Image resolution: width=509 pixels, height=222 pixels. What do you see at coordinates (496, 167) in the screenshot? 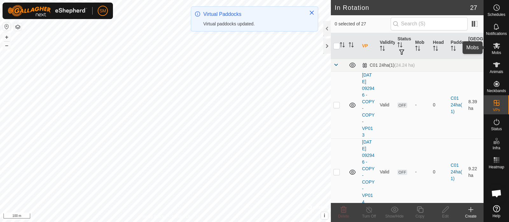
I see `span: Heatmap` at bounding box center [496, 167].